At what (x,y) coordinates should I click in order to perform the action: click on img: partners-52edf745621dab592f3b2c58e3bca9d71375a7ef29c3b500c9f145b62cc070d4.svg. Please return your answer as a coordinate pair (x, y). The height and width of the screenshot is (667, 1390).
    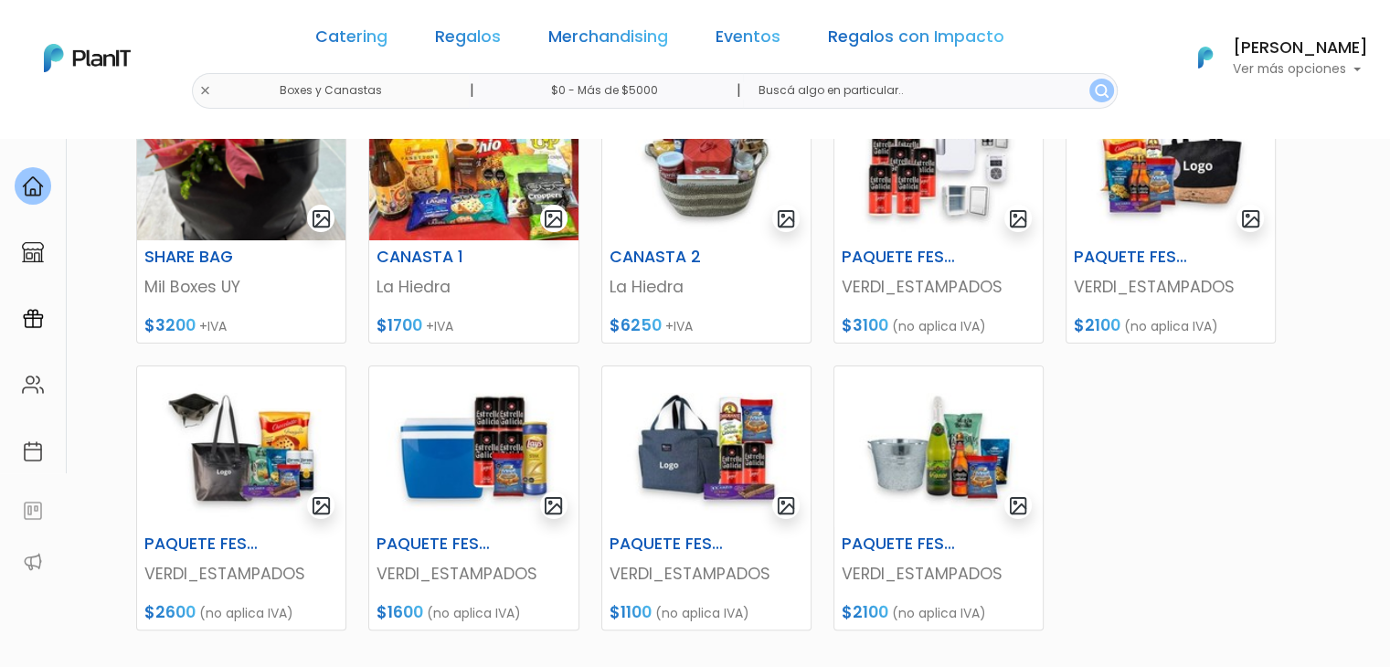
    Looking at the image, I should click on (33, 562).